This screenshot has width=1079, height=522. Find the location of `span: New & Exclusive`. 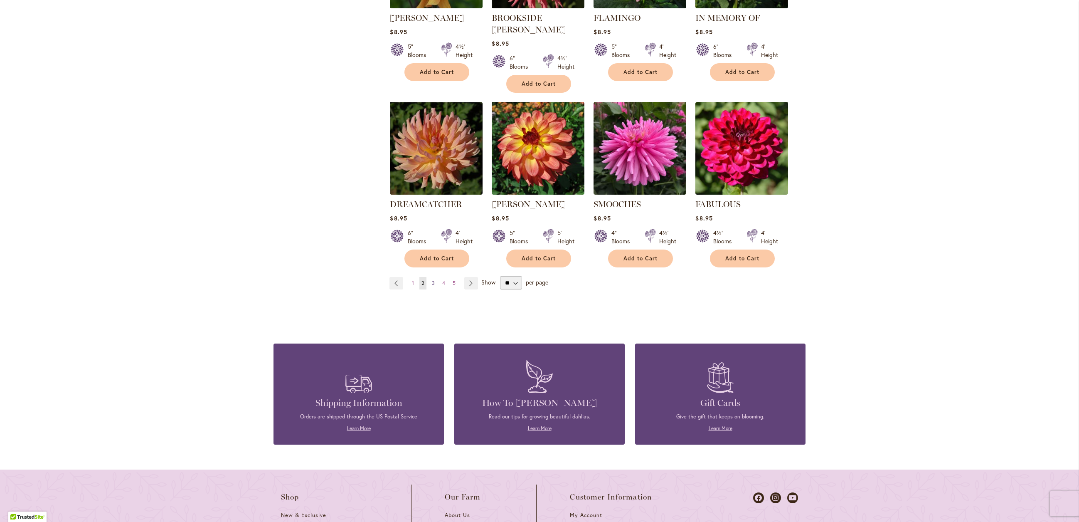

span: New & Exclusive is located at coordinates (303, 515).